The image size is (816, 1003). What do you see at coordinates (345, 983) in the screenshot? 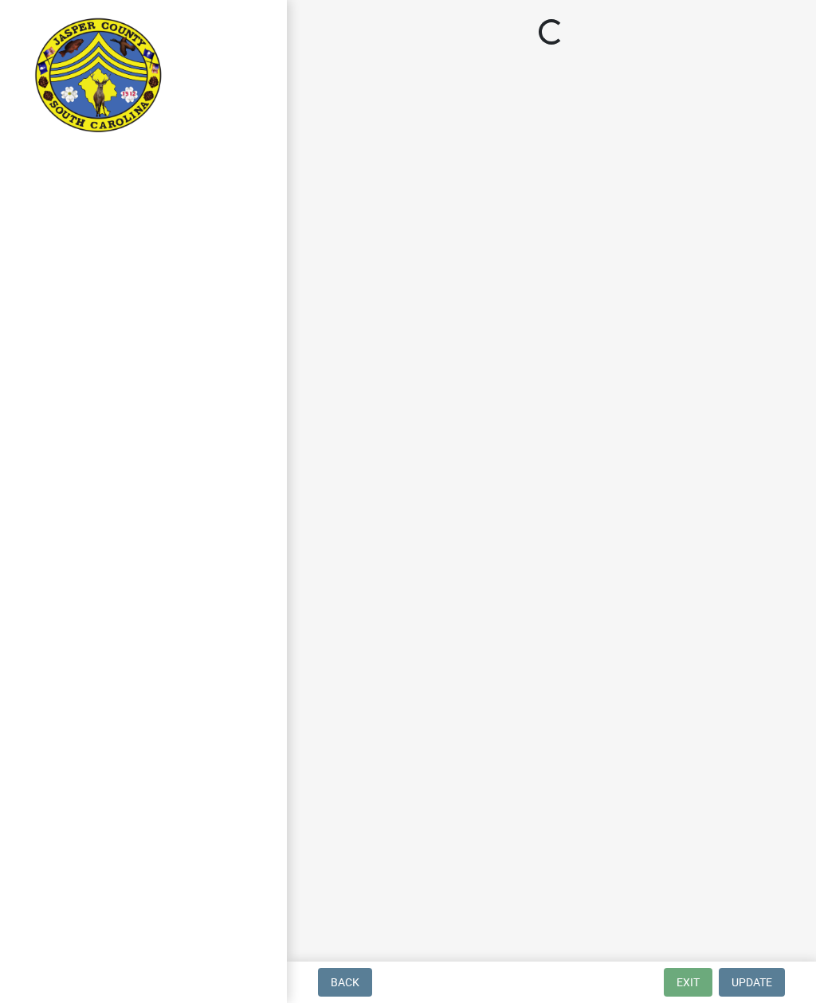
I see `button: Back` at bounding box center [345, 983].